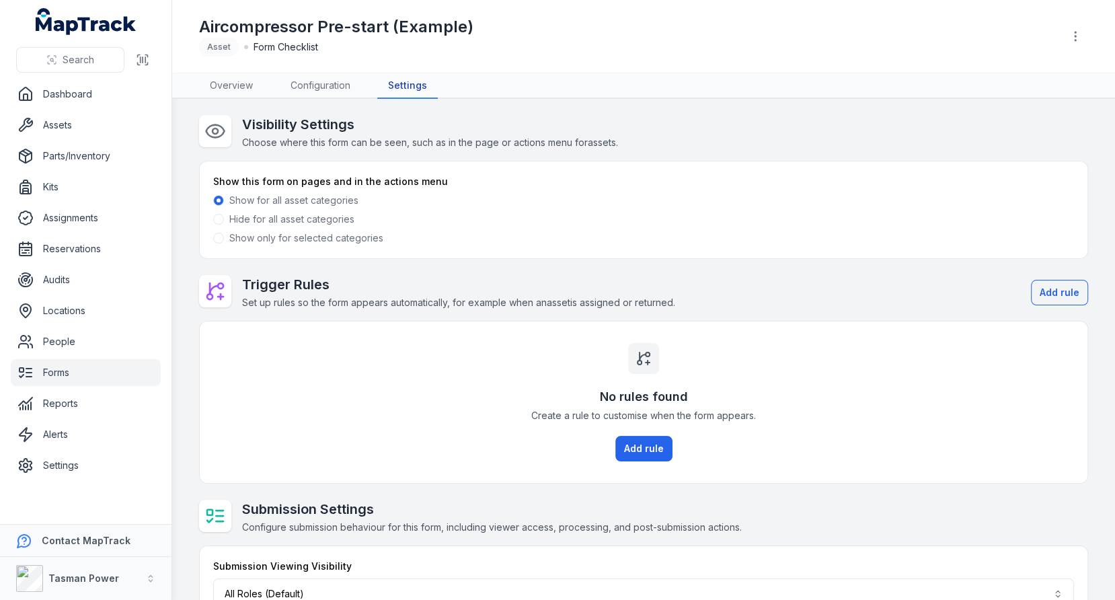  What do you see at coordinates (644, 397) in the screenshot?
I see `h3: No rules found` at bounding box center [644, 397].